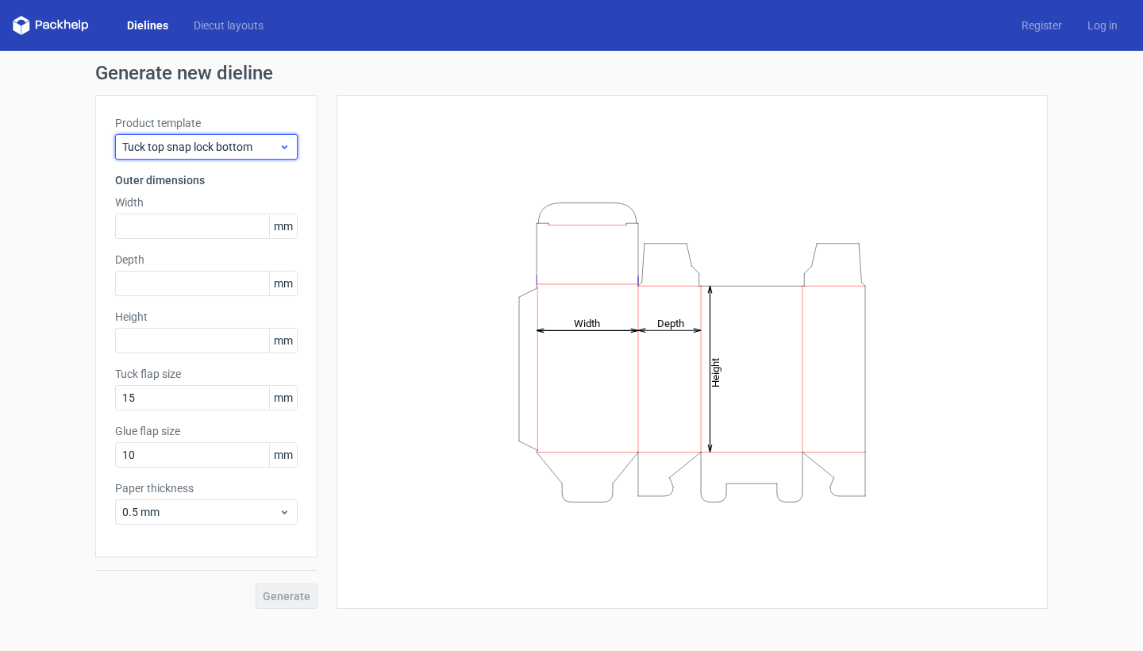 This screenshot has height=651, width=1143. What do you see at coordinates (200, 147) in the screenshot?
I see `span: Tuck top snap lock bottom` at bounding box center [200, 147].